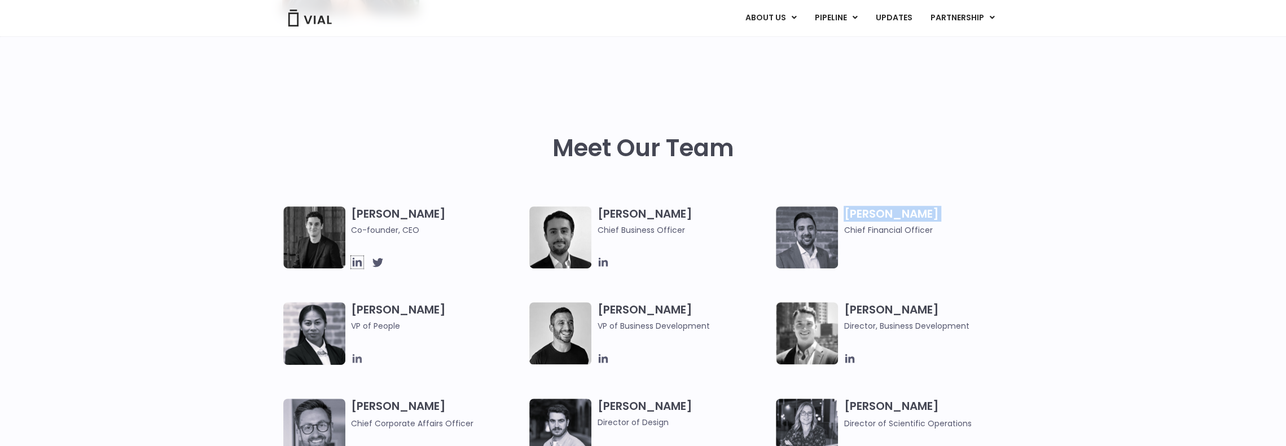 The image size is (1286, 446). Describe the element at coordinates (807, 237) in the screenshot. I see `img: Headshot of smiling man named Samir` at that location.